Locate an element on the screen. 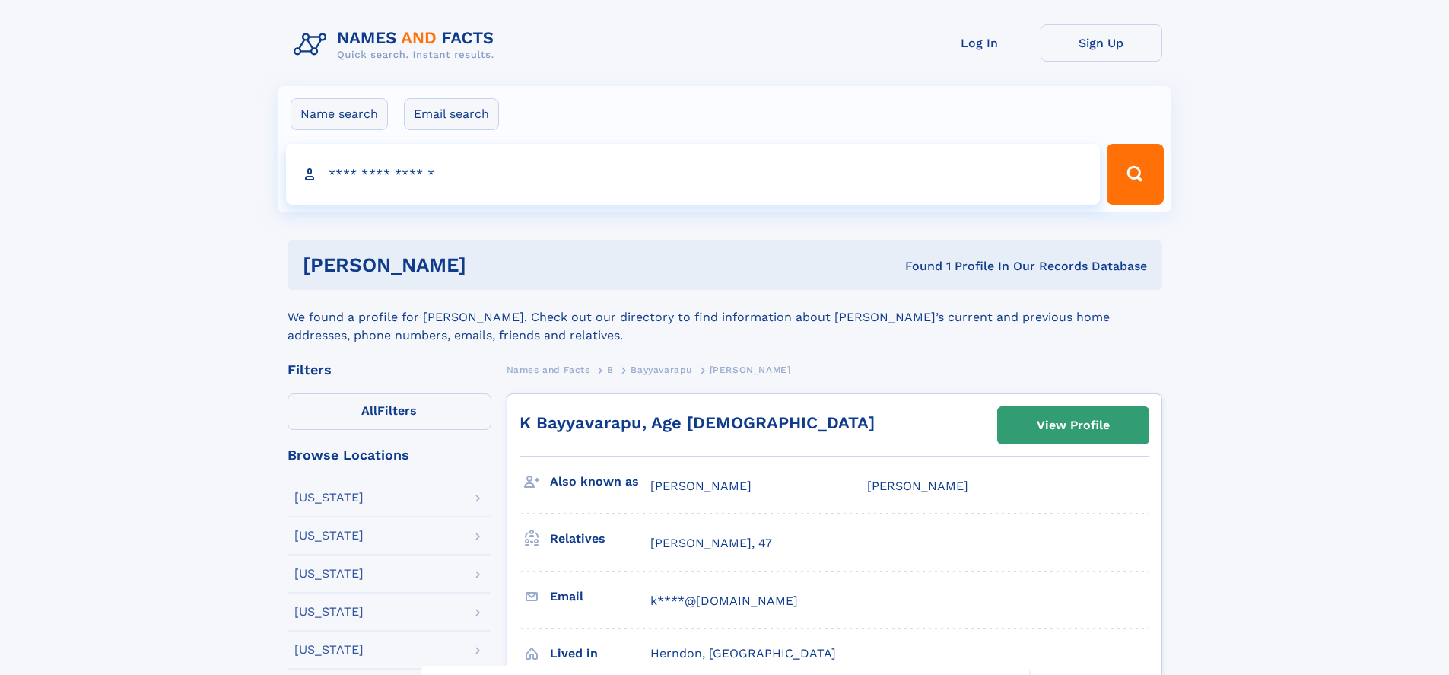 This screenshot has width=1449, height=675. span: B is located at coordinates (610, 370).